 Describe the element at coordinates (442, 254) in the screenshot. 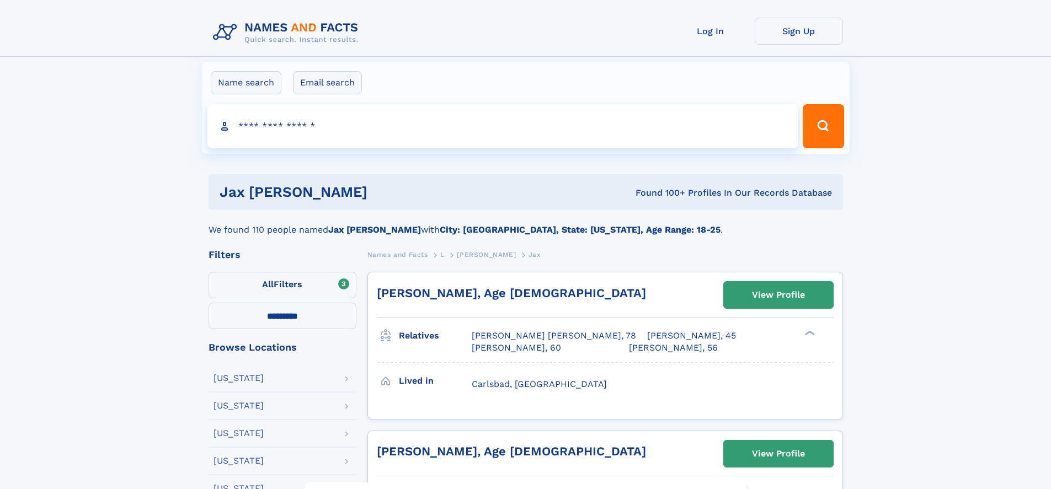

I see `a: L` at that location.